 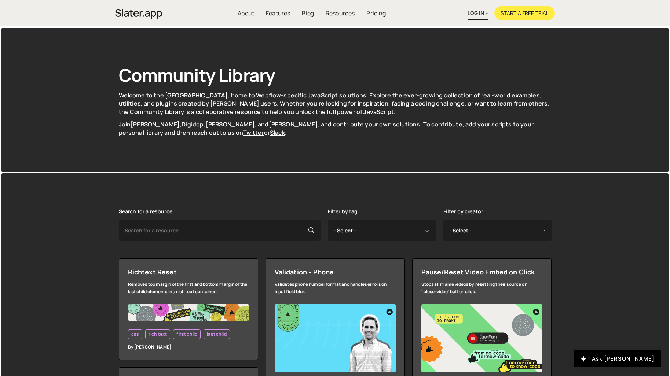 I want to click on img: YT%20-%20Thumb%20(1).png, so click(x=335, y=339).